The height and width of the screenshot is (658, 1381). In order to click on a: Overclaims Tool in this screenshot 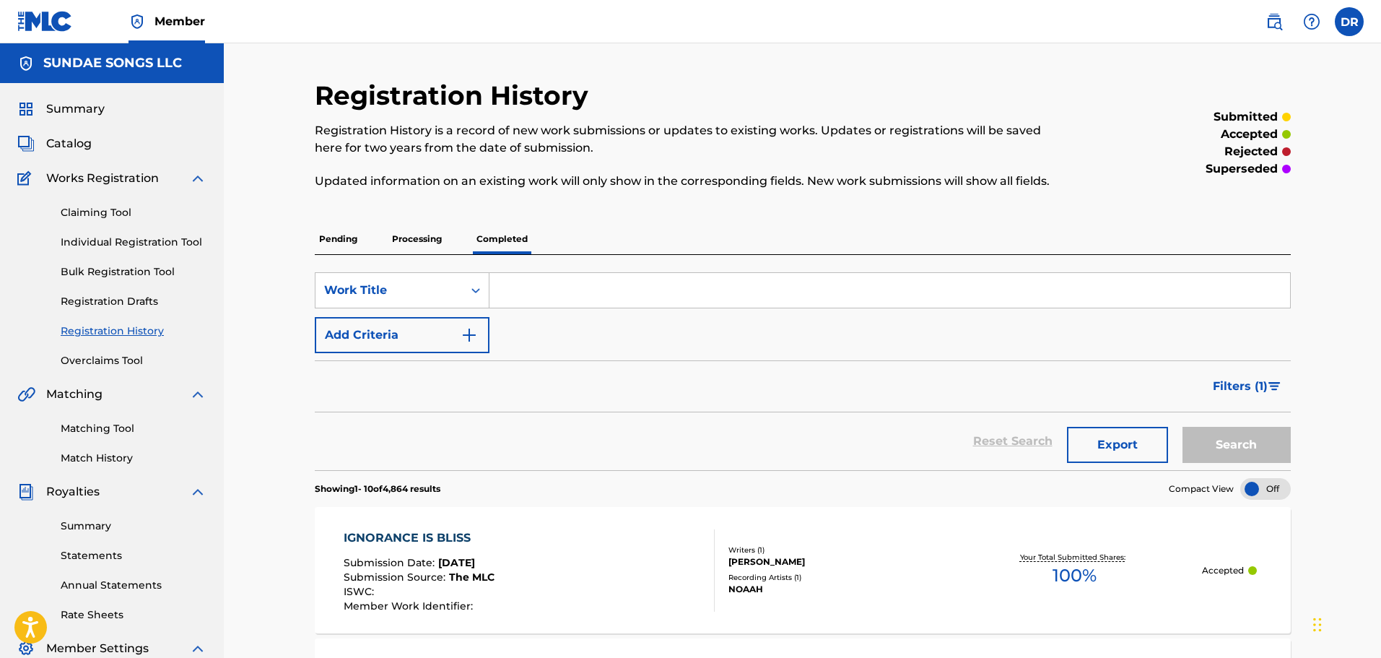, I will do `click(134, 360)`.